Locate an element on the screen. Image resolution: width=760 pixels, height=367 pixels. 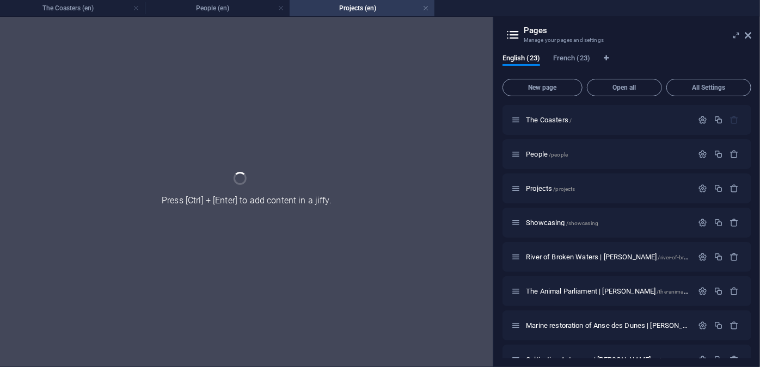
button: New page is located at coordinates (542, 88).